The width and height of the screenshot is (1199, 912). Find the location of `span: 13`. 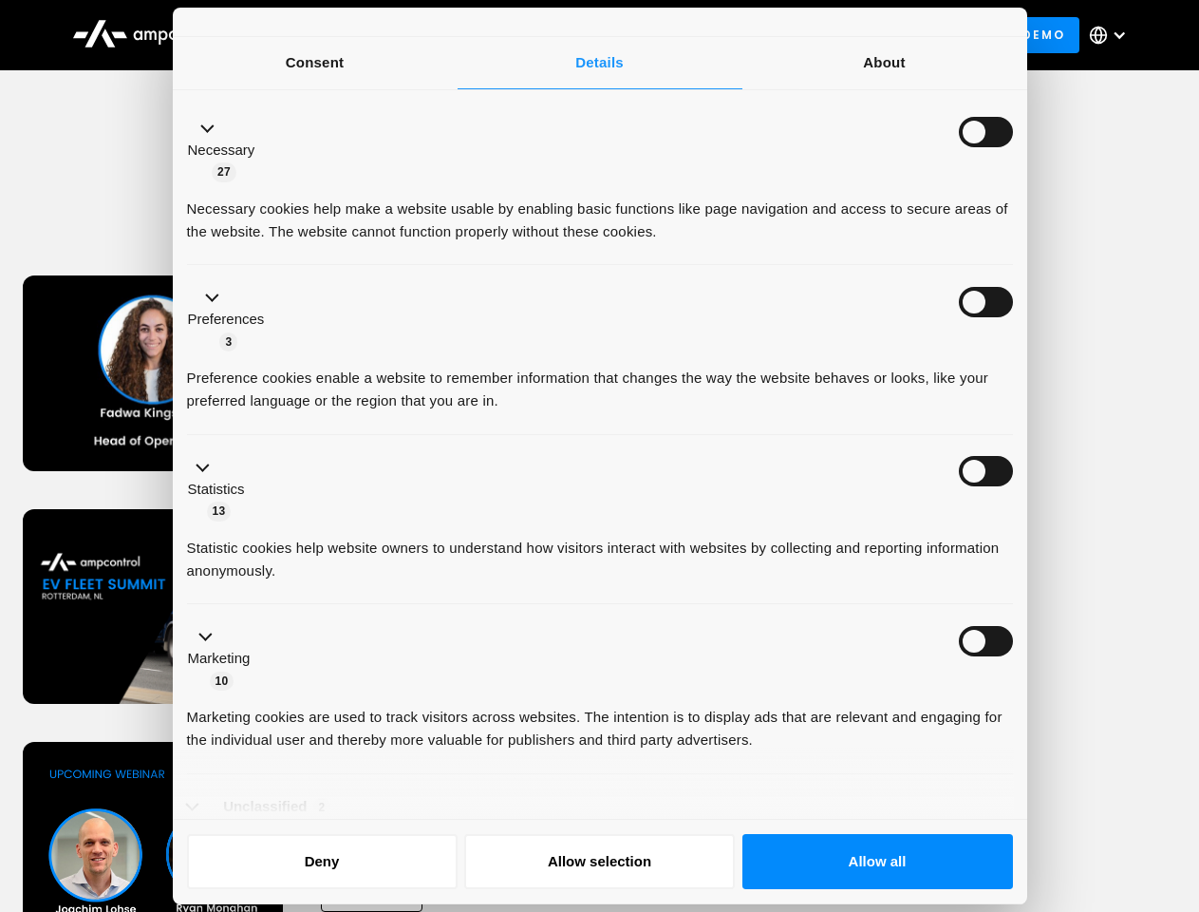

span: 13 is located at coordinates (219, 511).